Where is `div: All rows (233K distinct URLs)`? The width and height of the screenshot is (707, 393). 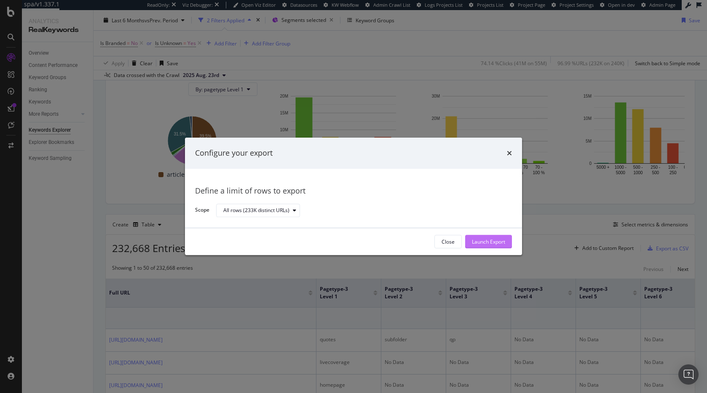 div: All rows (233K distinct URLs) is located at coordinates (256, 211).